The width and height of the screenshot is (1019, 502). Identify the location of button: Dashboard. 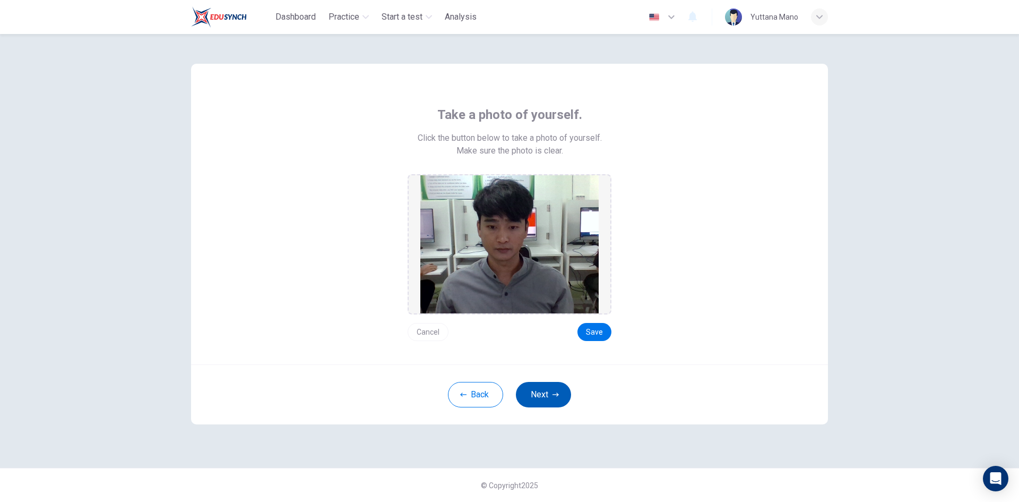
(296, 17).